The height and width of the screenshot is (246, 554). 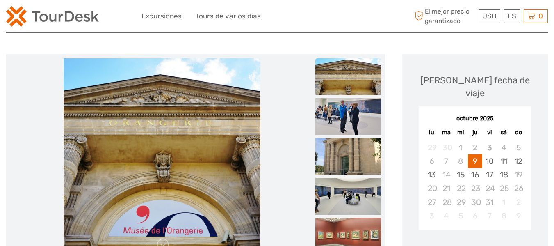 What do you see at coordinates (461, 147) in the screenshot?
I see `div: Not available miércoles, 1 de octubre de 2025` at bounding box center [461, 147].